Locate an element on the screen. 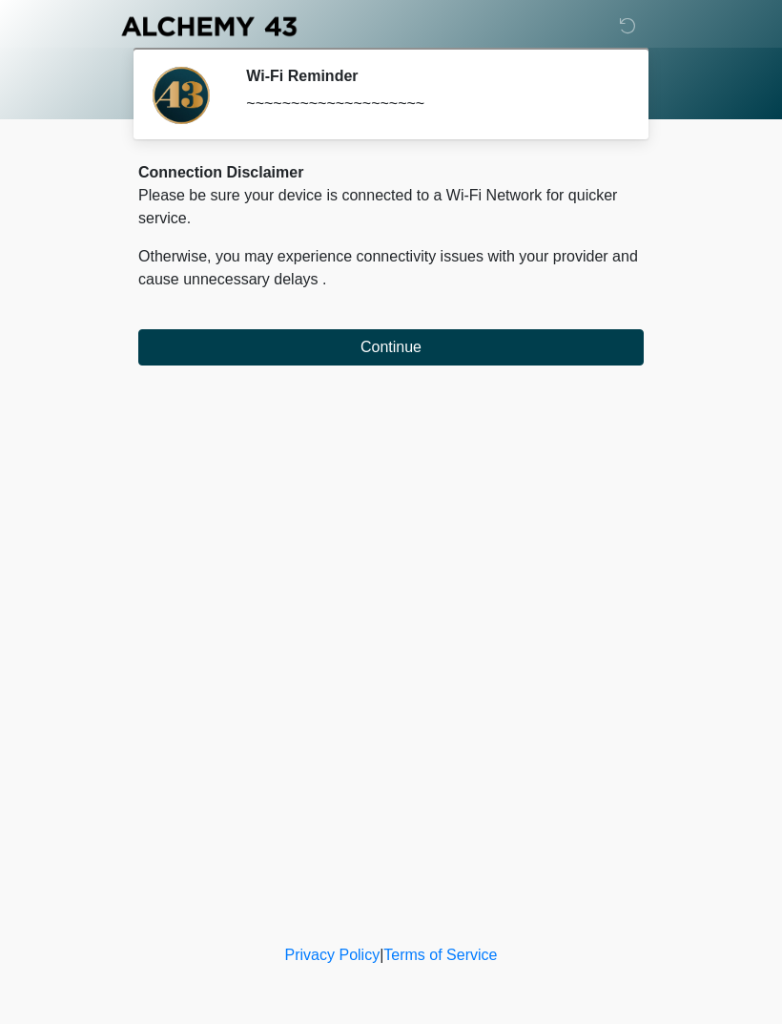 The image size is (782, 1024). img: Alchemy 43 Logo is located at coordinates (209, 26).